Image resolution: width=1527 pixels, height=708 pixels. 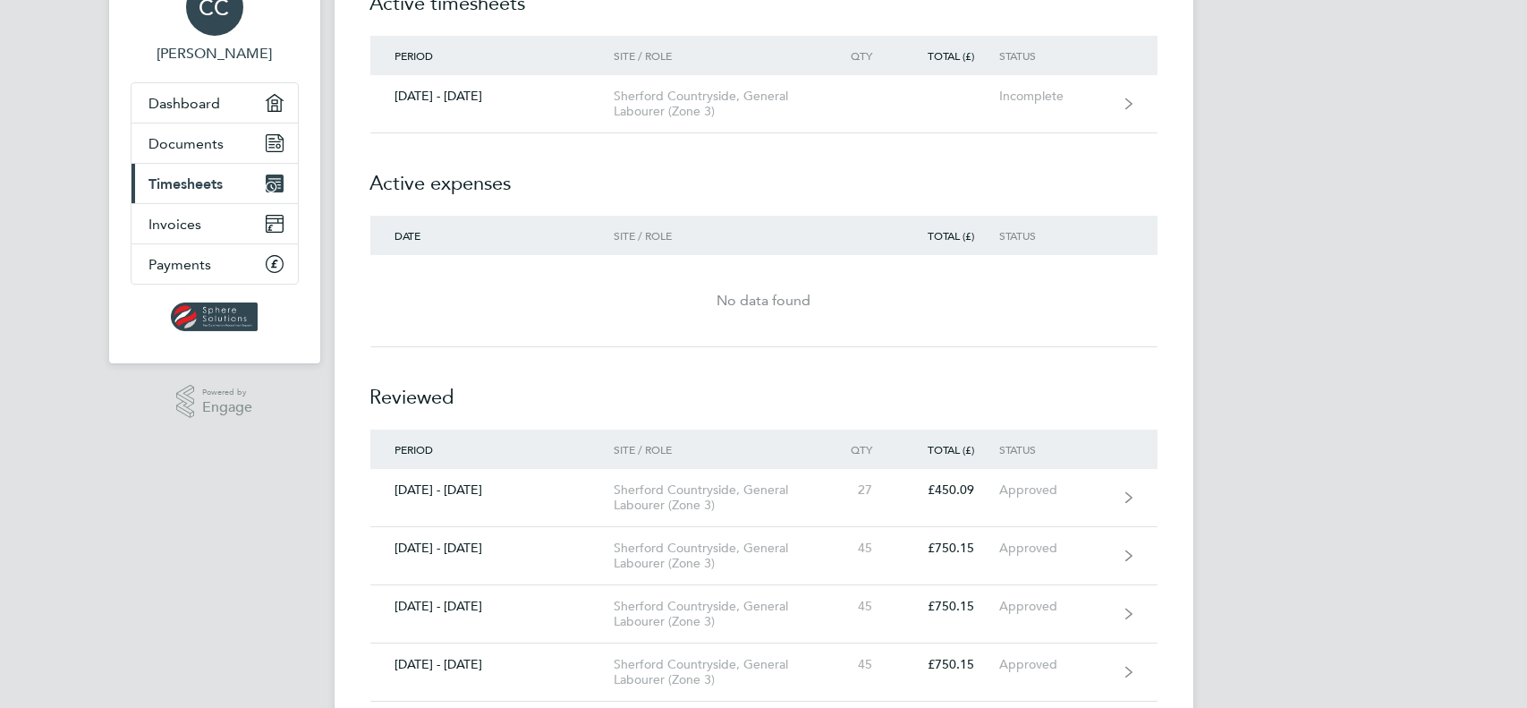 I want to click on span: Powered by, so click(x=227, y=392).